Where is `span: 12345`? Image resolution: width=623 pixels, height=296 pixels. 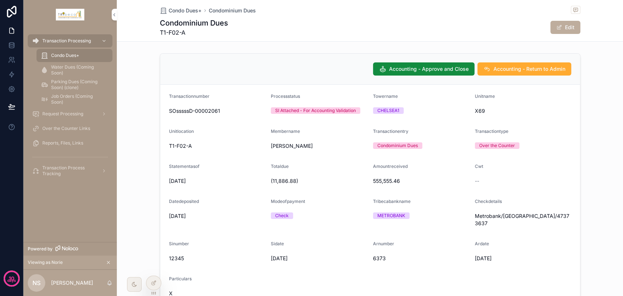 span: 12345 is located at coordinates (217, 258).